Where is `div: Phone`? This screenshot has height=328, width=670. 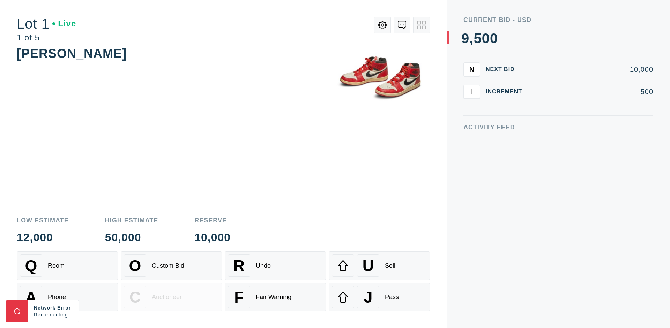
div: Phone is located at coordinates (57, 297).